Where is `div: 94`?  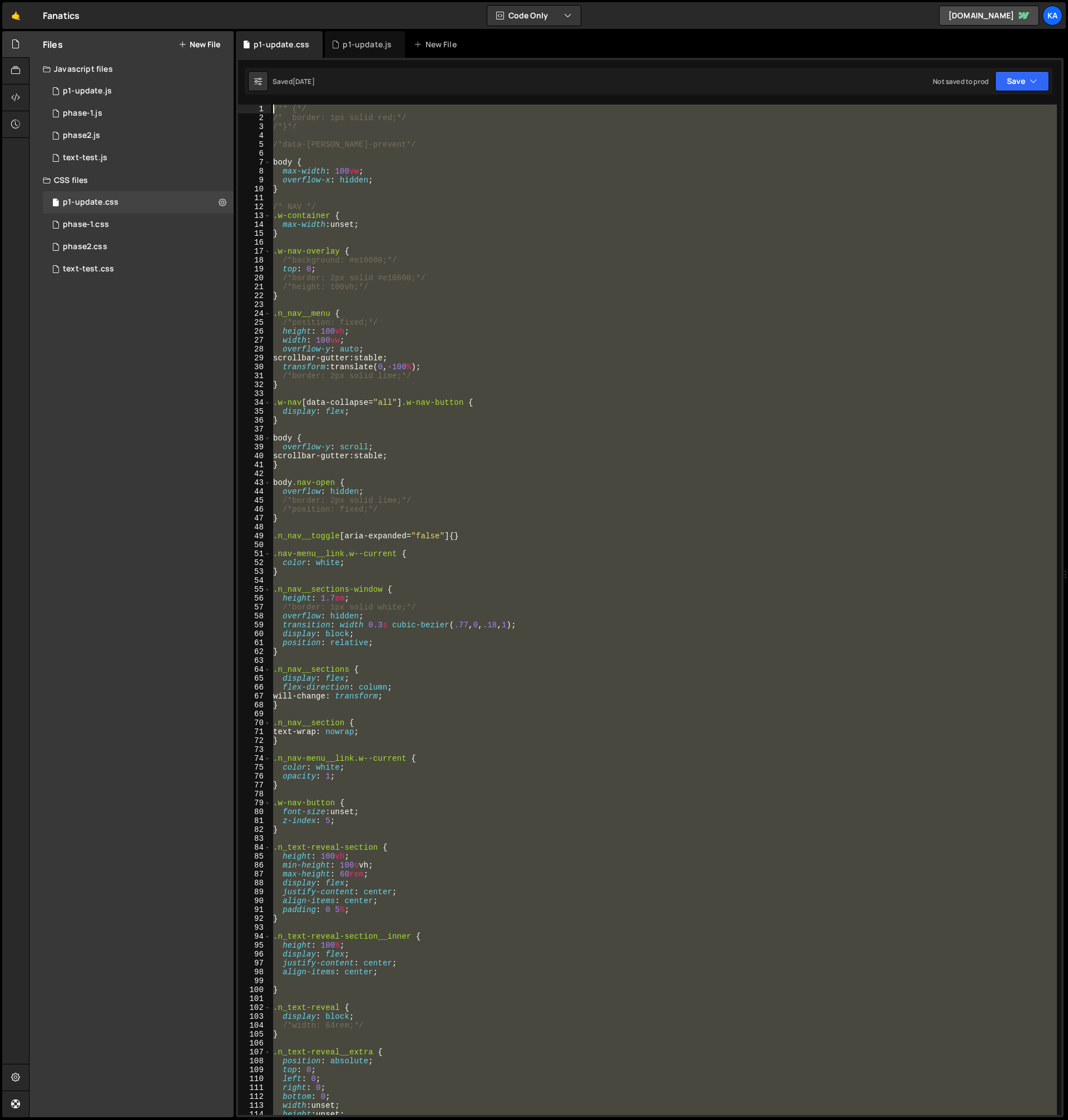
div: 94 is located at coordinates (254, 937).